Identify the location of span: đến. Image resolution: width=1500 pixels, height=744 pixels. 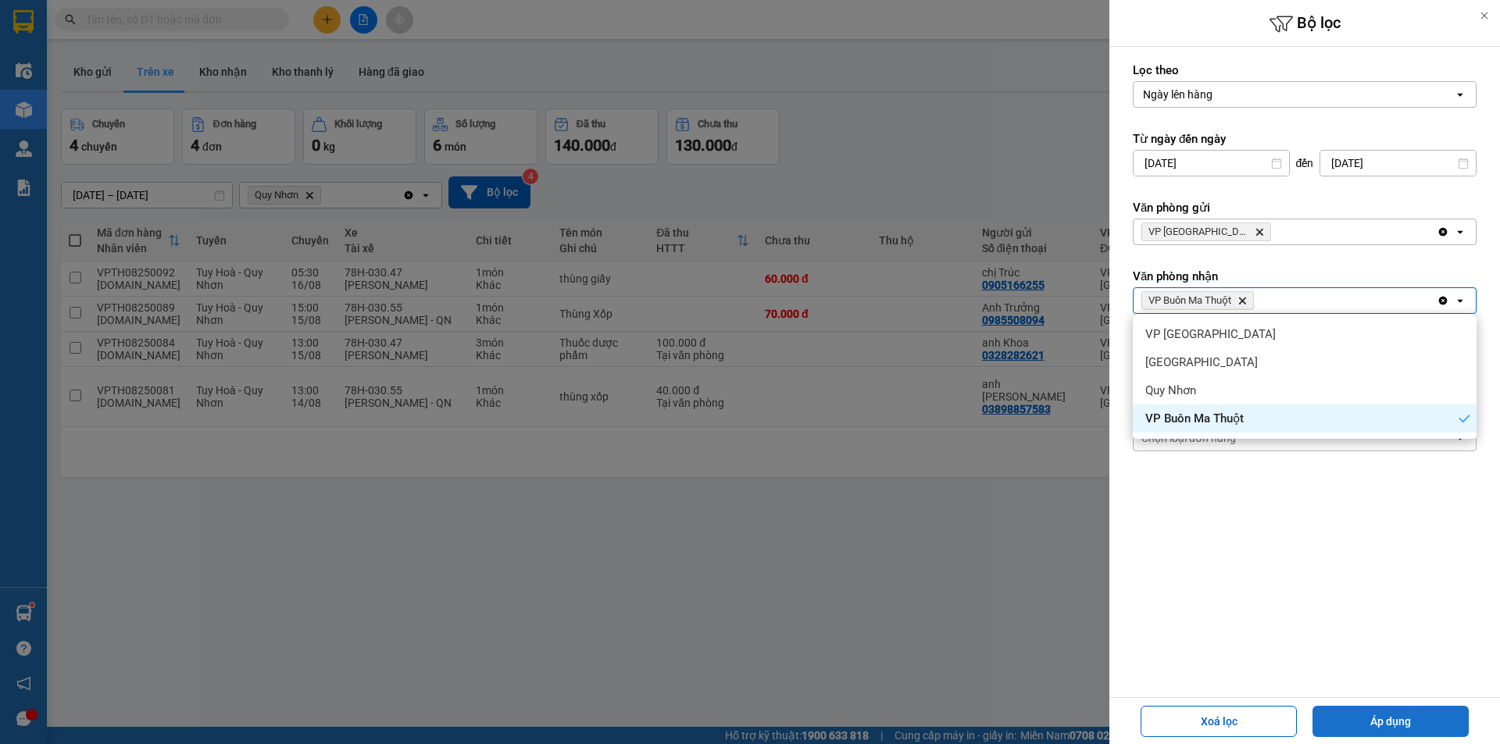
(1305, 163).